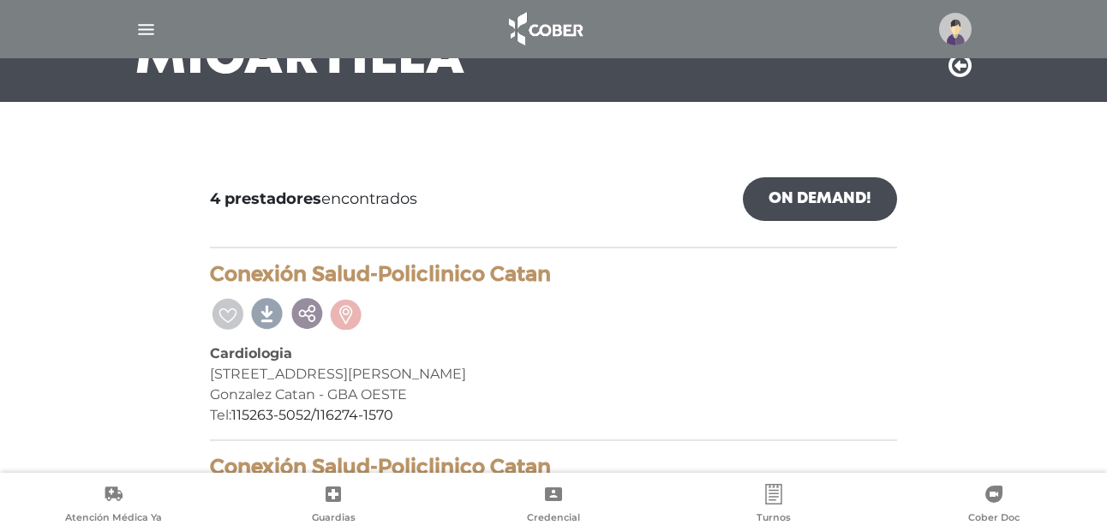  Describe the element at coordinates (251, 353) in the screenshot. I see `b: Cardiologia` at that location.